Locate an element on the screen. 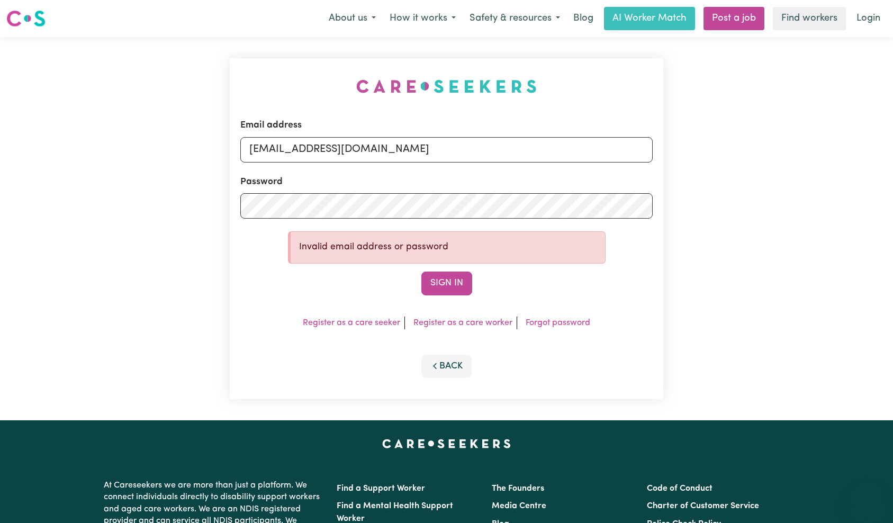 The width and height of the screenshot is (893, 523). a: Media Centre is located at coordinates (519, 506).